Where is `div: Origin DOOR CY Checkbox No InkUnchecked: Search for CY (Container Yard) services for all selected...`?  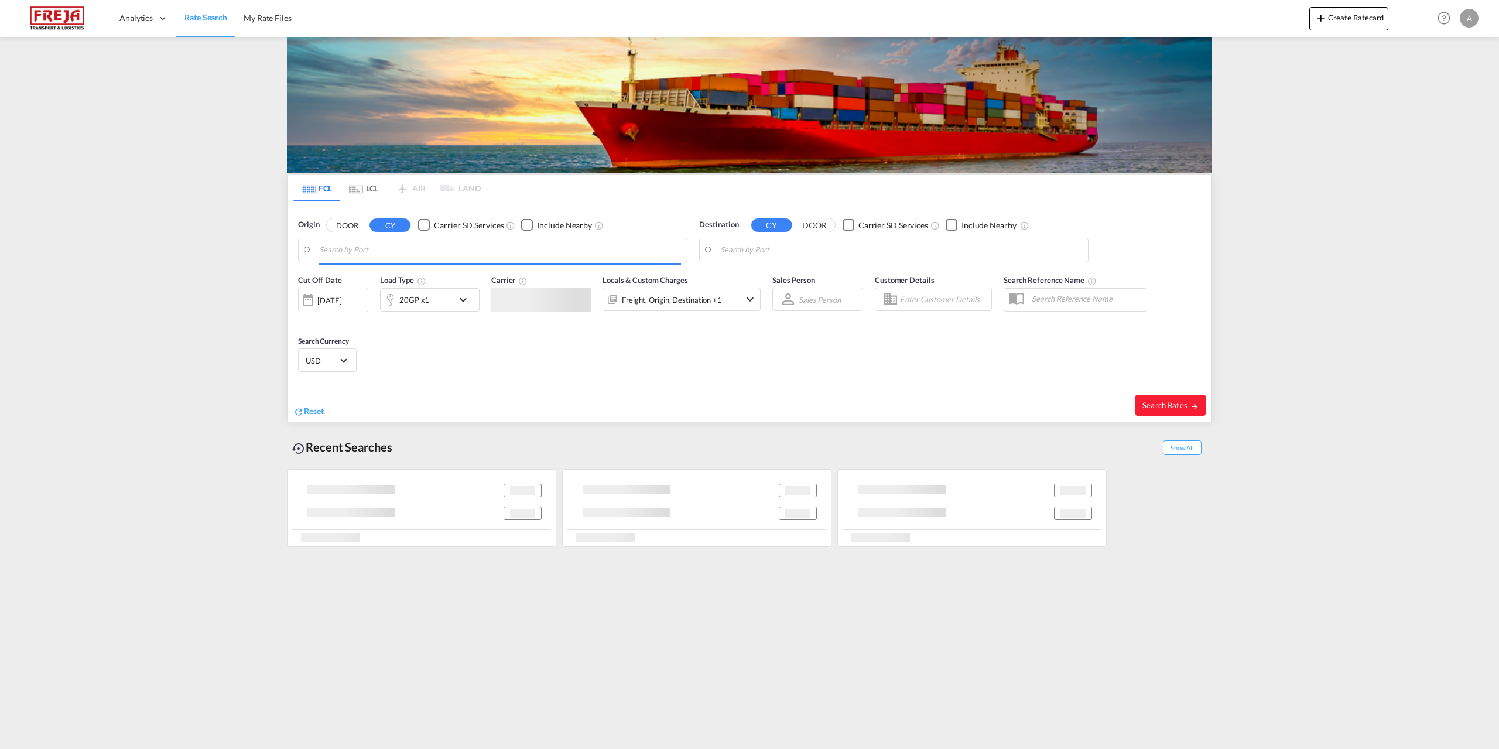
div: Origin DOOR CY Checkbox No InkUnchecked: Search for CY (Container Yard) services for all selected... is located at coordinates (750, 312).